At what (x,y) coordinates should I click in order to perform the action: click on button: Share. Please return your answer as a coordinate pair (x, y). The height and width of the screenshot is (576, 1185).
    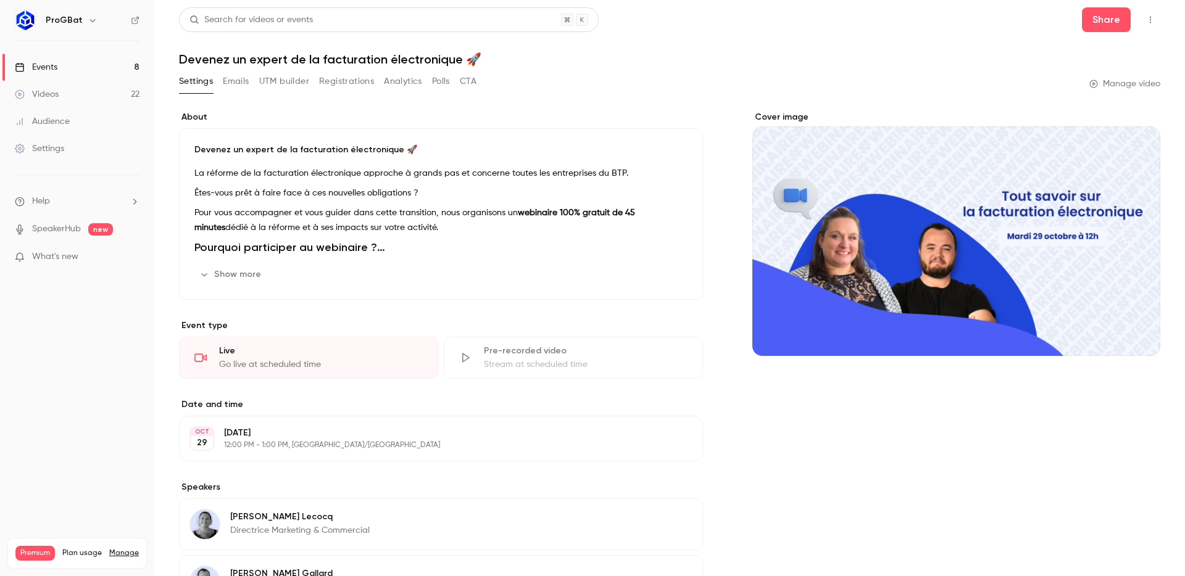
    Looking at the image, I should click on (1106, 20).